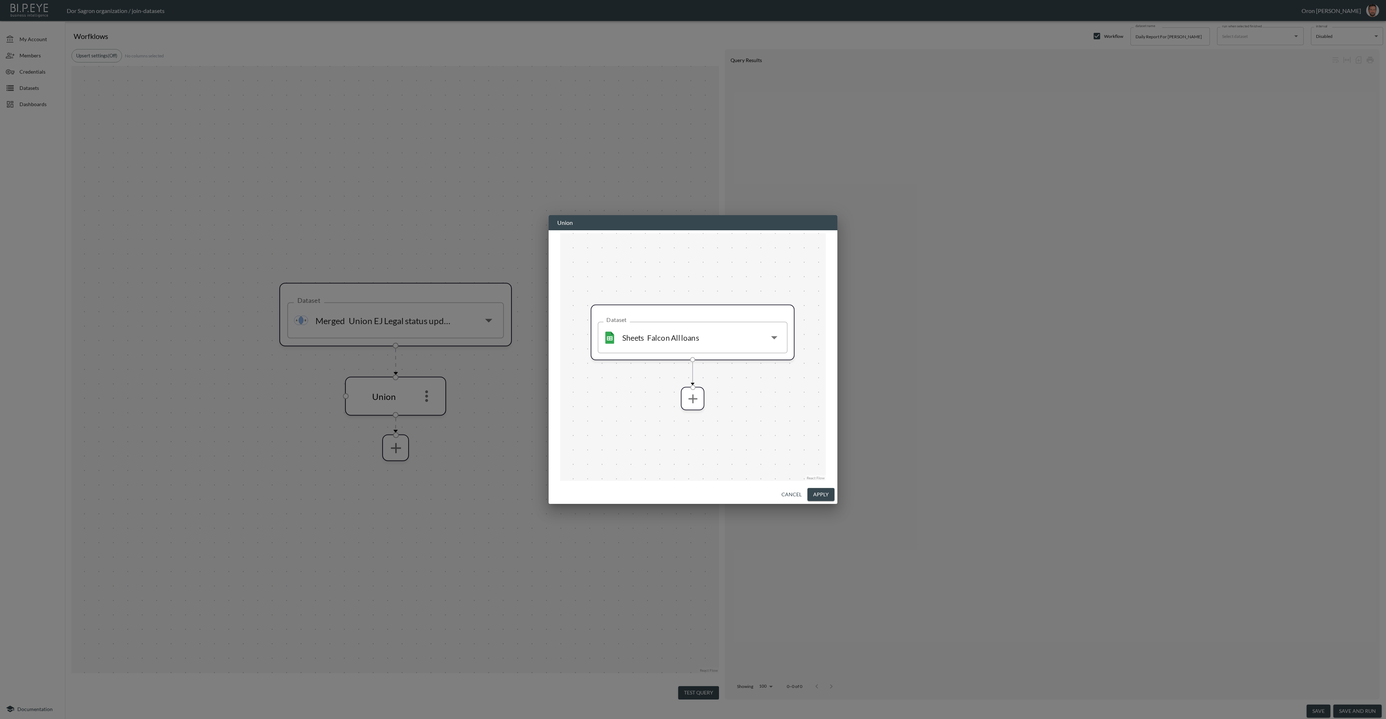 This screenshot has width=1386, height=719. I want to click on button: Open, so click(774, 337).